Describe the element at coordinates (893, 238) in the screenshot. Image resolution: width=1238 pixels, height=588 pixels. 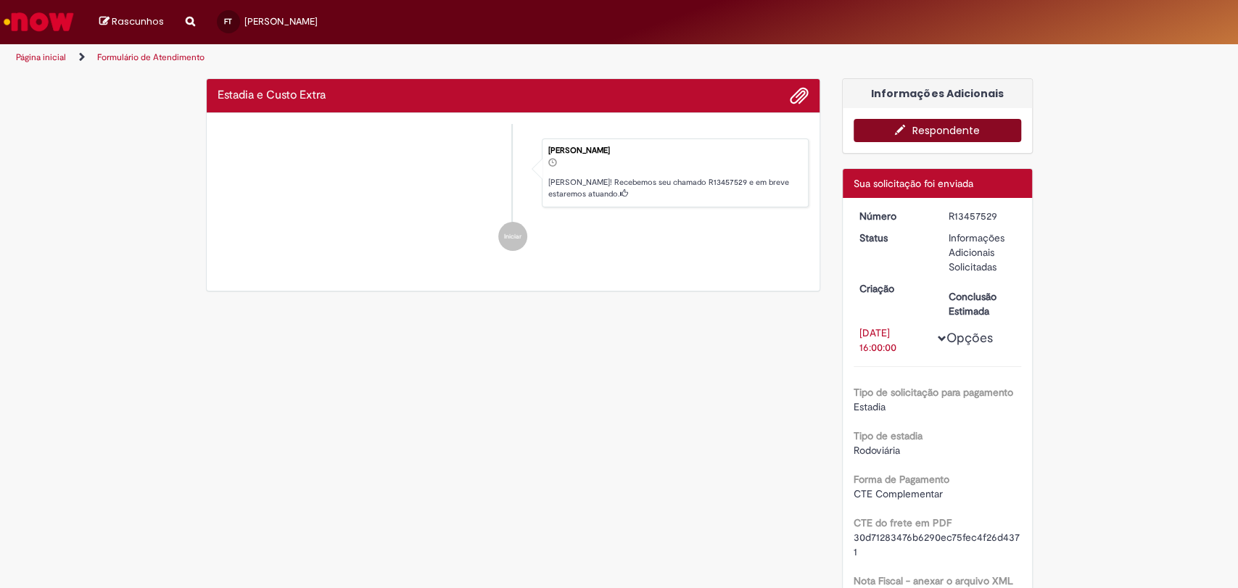
I see `dt: Status` at that location.